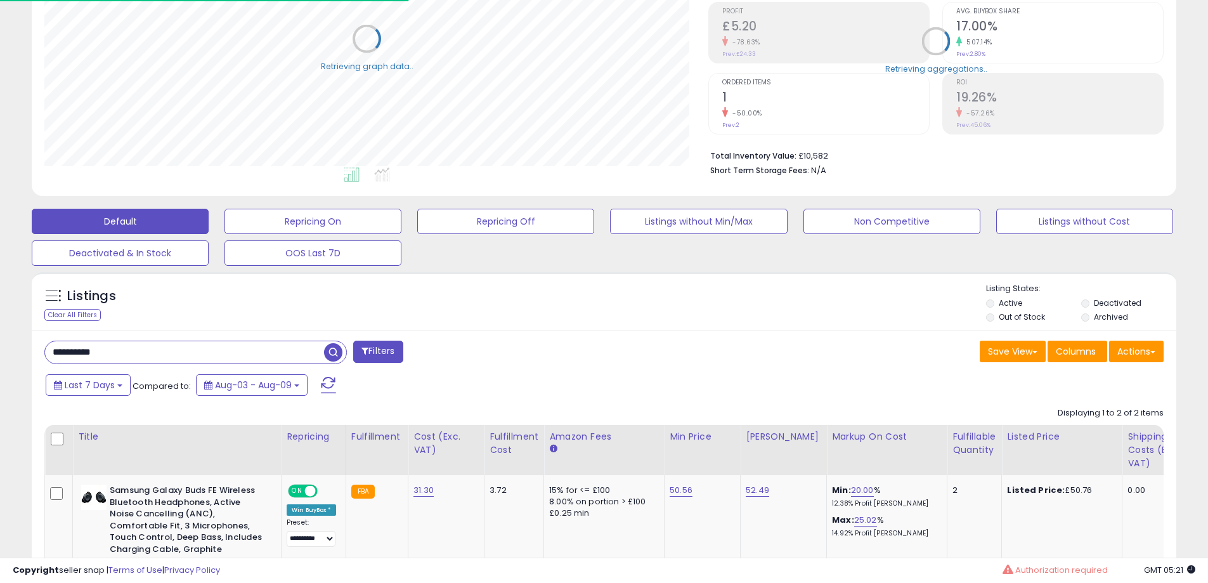 This screenshot has width=1208, height=583. Describe the element at coordinates (1158, 490) in the screenshot. I see `div: 0.00` at that location.